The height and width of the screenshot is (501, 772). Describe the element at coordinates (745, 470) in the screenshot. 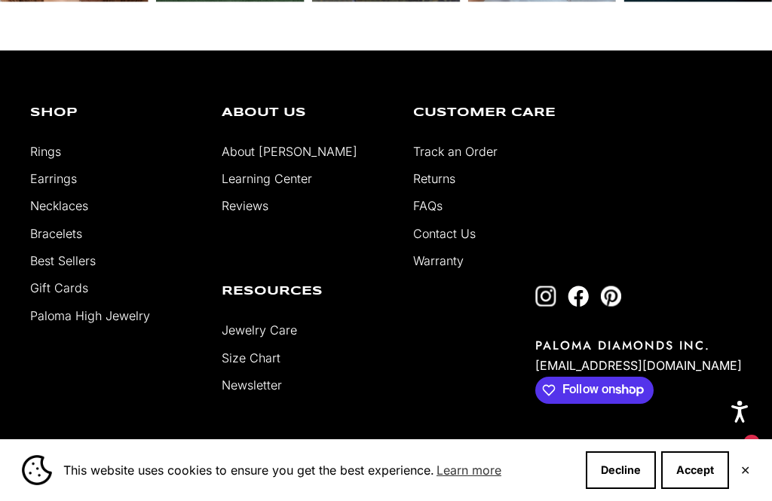

I see `button: Close` at that location.